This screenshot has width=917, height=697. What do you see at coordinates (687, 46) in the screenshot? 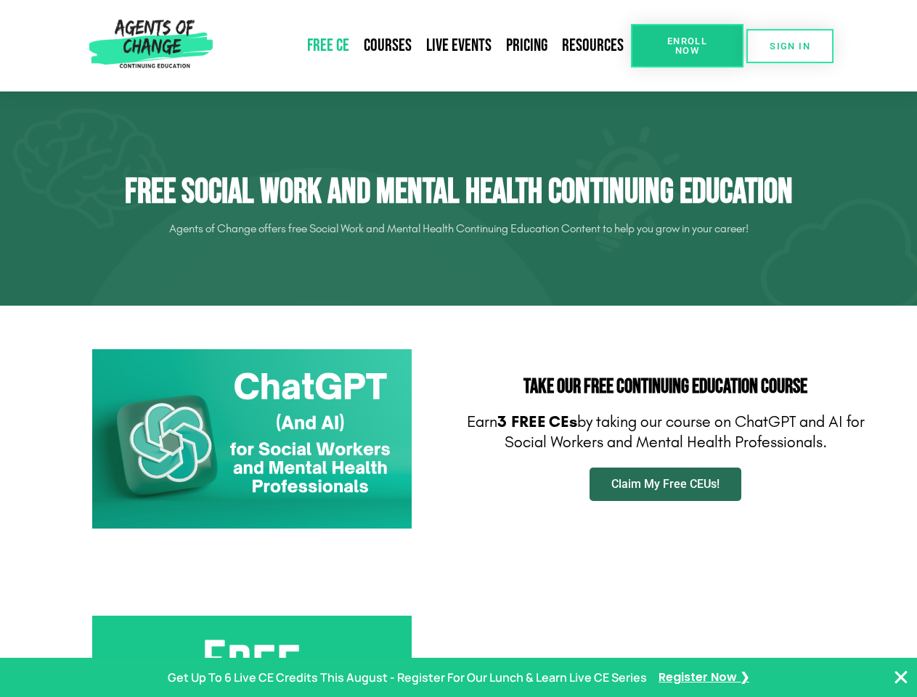
I see `span: Enroll Now` at bounding box center [687, 46].